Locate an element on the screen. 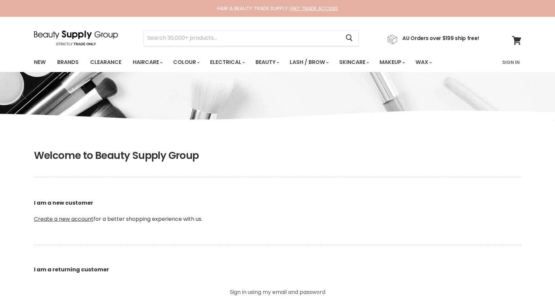 The height and width of the screenshot is (303, 555). b: I am a new customer is located at coordinates (64, 202).